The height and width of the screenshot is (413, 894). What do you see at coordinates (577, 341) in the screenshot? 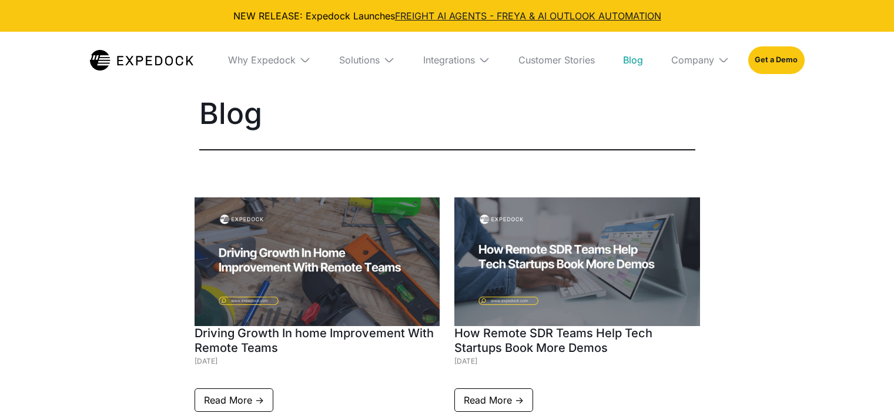
I see `h1: How Remote SDR Teams Help Tech Startups Book More Demos` at bounding box center [577, 341].